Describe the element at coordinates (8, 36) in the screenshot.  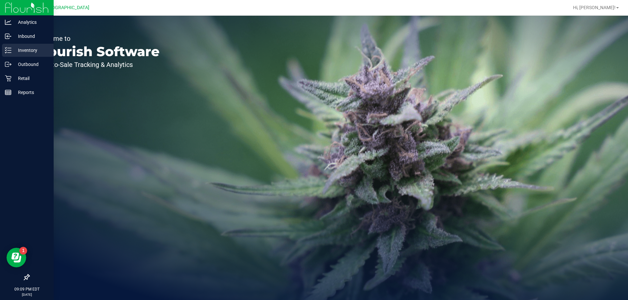
I see `inline-svg: Inbound` at that location.